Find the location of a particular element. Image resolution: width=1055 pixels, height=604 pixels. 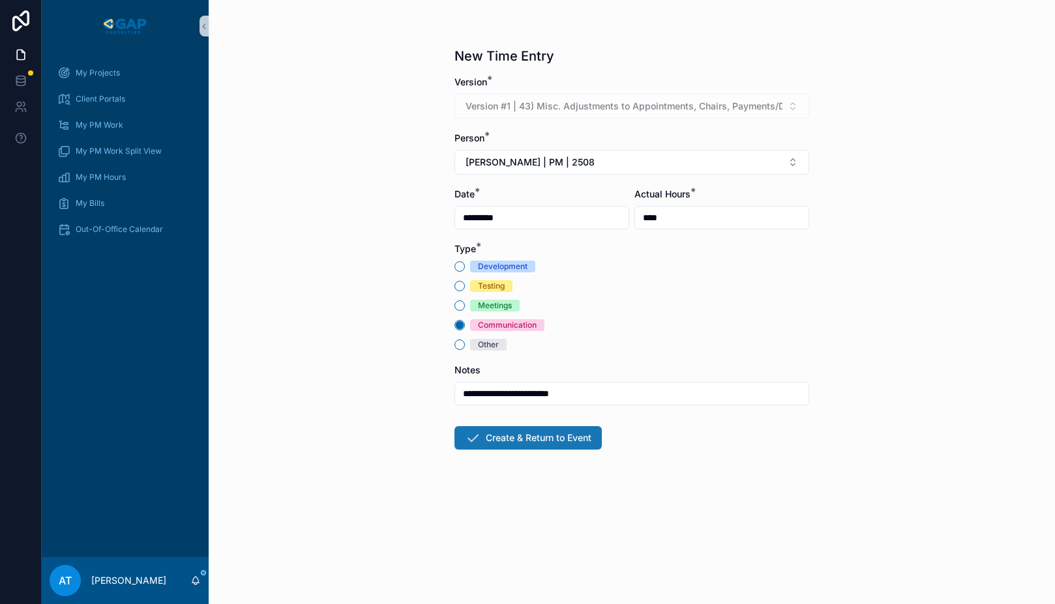

span: Actual Hours is located at coordinates (662, 194).